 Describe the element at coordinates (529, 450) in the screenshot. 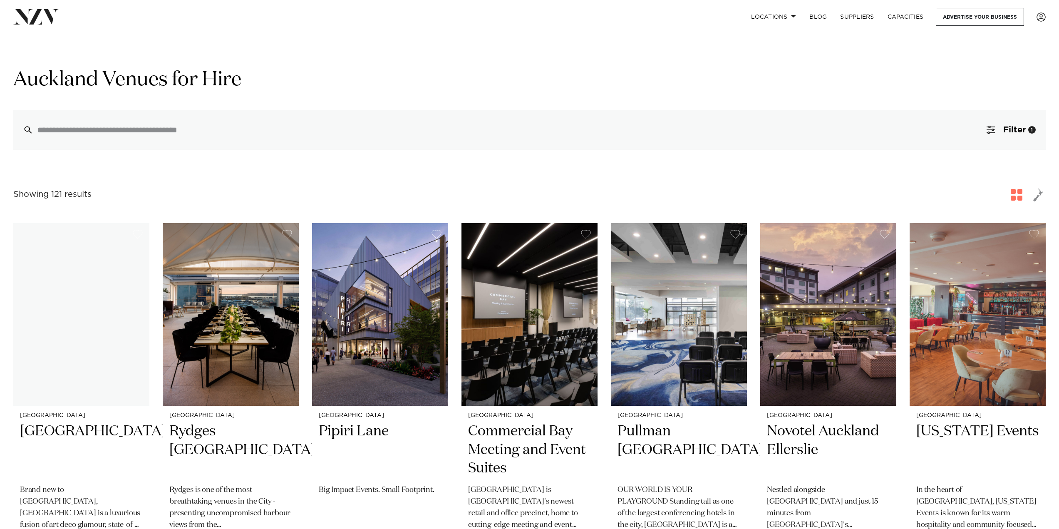

I see `h2: Commercial Bay Meeting and Event Suites` at that location.